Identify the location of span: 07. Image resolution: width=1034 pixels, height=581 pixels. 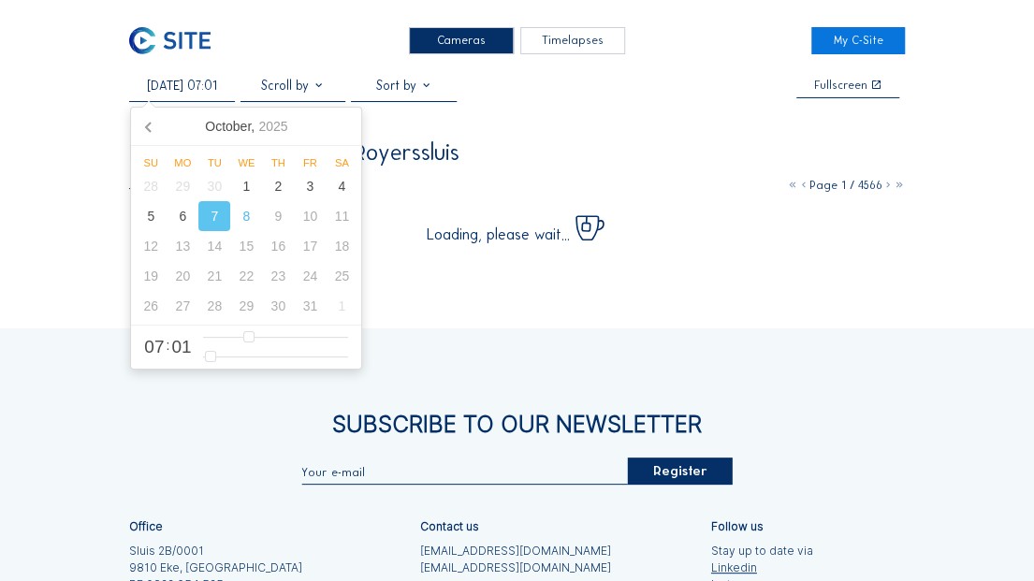
(153, 346).